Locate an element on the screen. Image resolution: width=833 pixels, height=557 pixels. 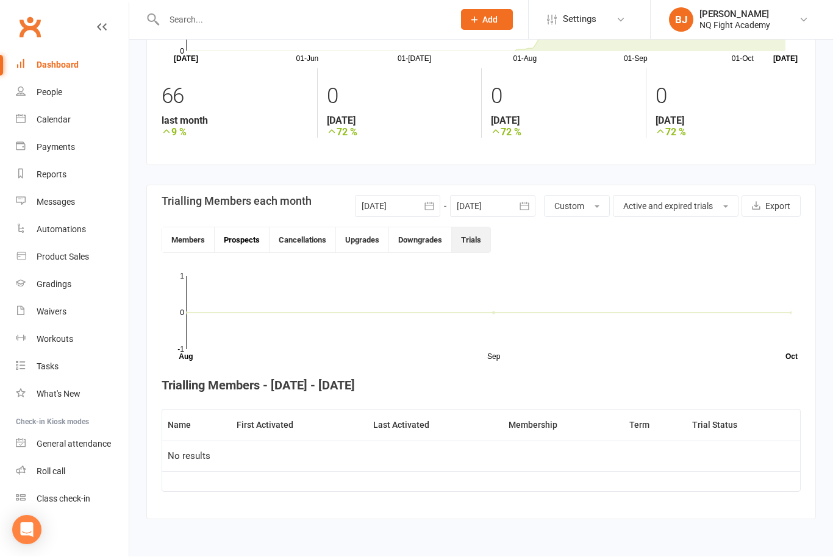
a: Calendar is located at coordinates (72, 120).